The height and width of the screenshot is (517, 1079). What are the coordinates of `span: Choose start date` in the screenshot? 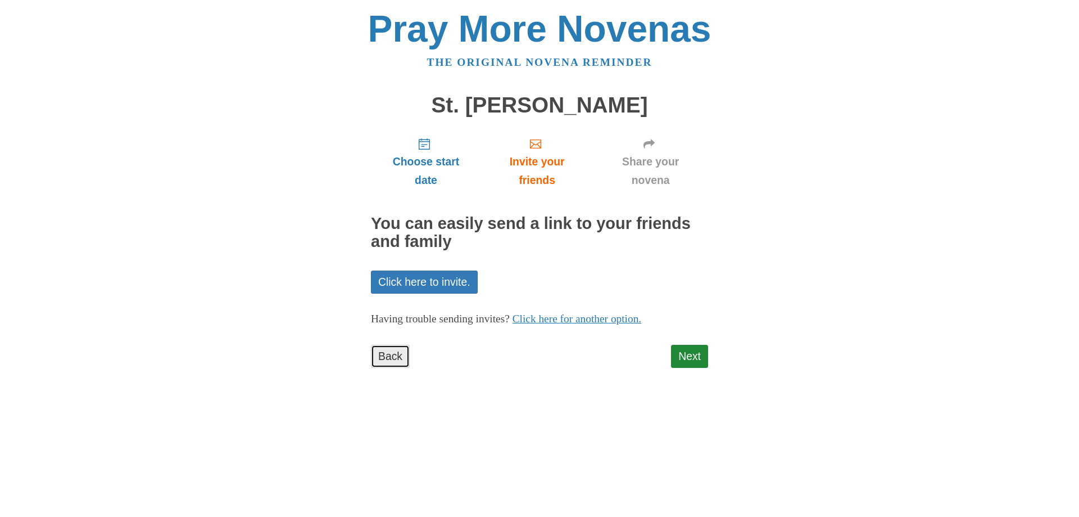 It's located at (426, 171).